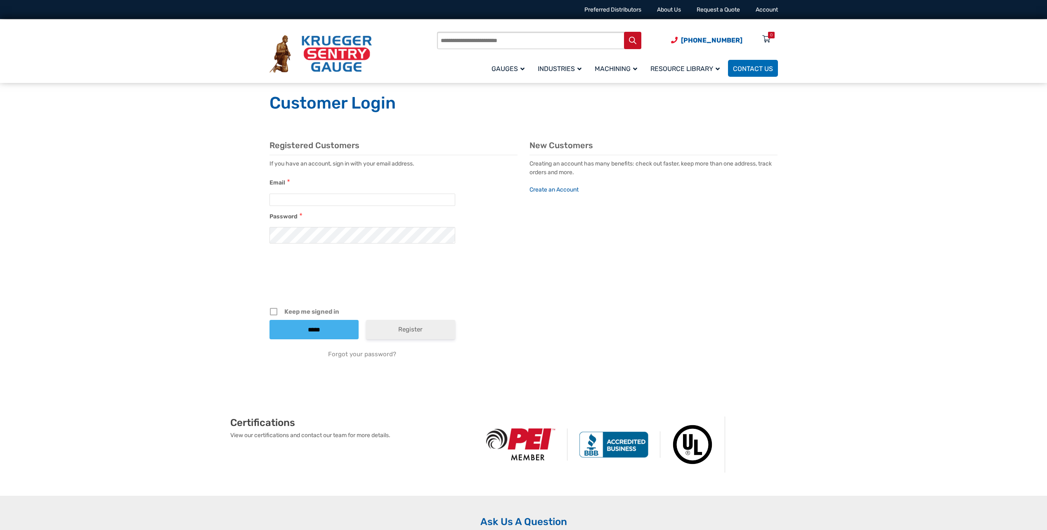 Image resolution: width=1047 pixels, height=530 pixels. I want to click on h2: New Customers, so click(653, 145).